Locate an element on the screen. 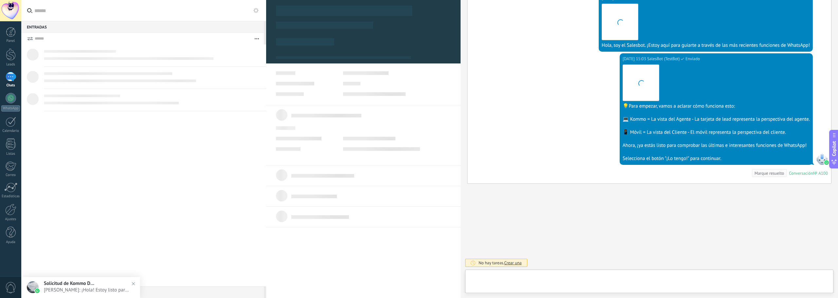  div: Estadísticas is located at coordinates (11, 196).